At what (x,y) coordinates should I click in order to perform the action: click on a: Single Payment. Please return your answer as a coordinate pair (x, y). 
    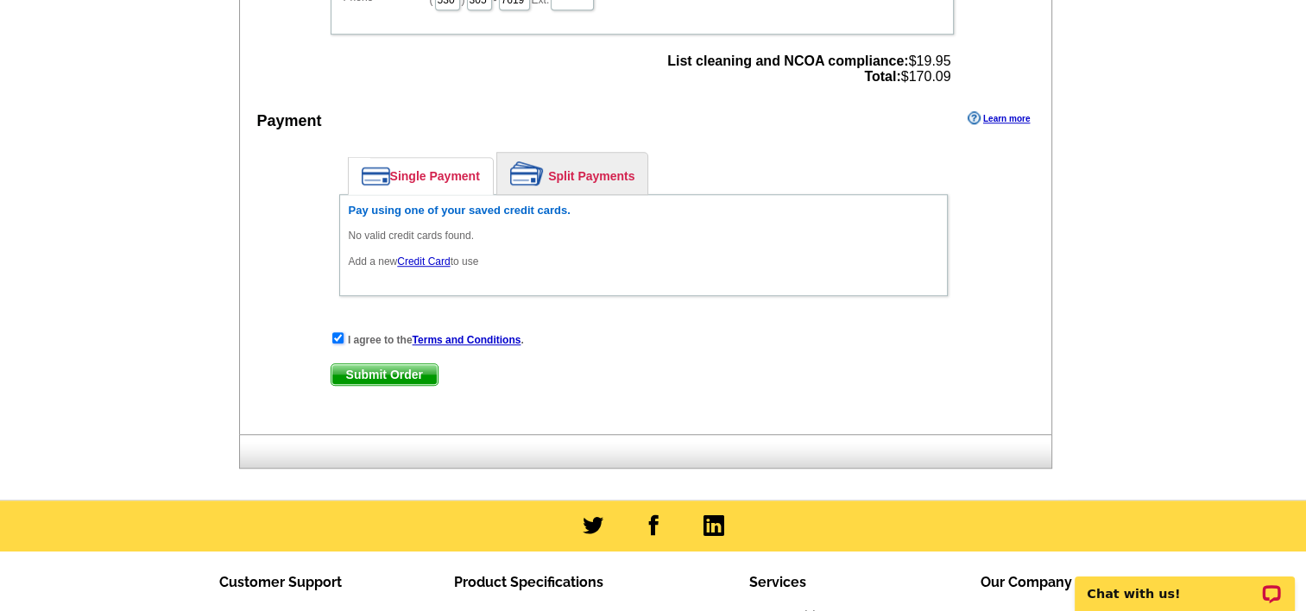
    Looking at the image, I should click on (420, 176).